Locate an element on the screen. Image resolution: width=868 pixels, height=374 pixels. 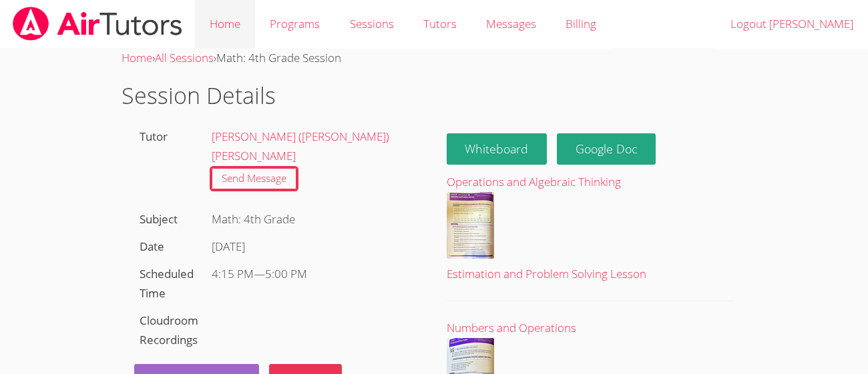
div: Math: 4th Grade is located at coordinates (313, 220).